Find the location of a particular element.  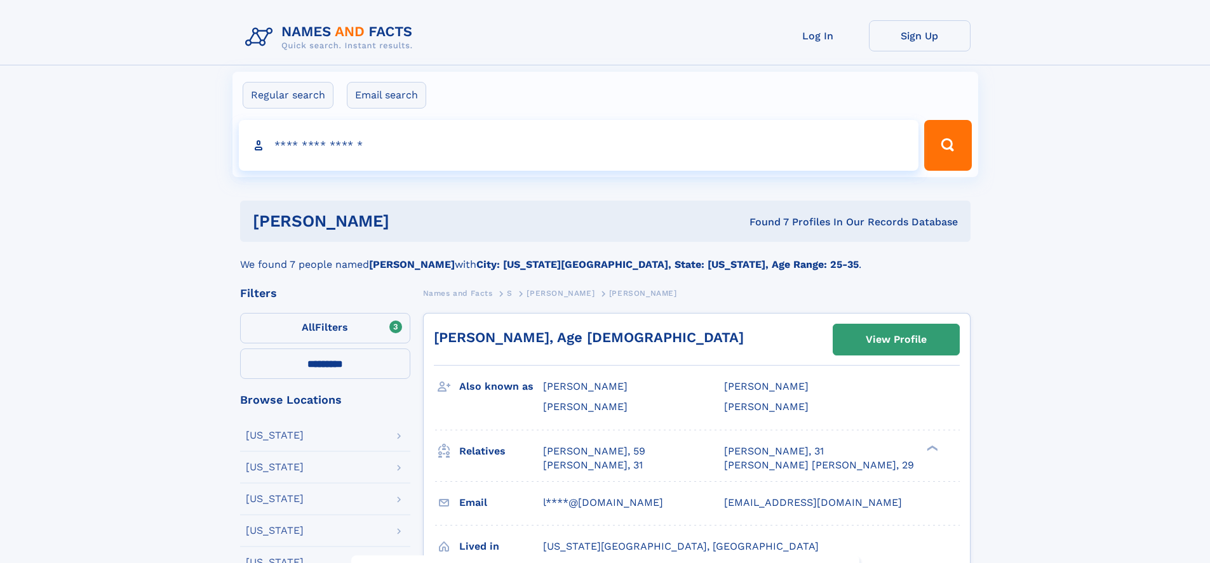

a: Sign Up is located at coordinates (920, 36).